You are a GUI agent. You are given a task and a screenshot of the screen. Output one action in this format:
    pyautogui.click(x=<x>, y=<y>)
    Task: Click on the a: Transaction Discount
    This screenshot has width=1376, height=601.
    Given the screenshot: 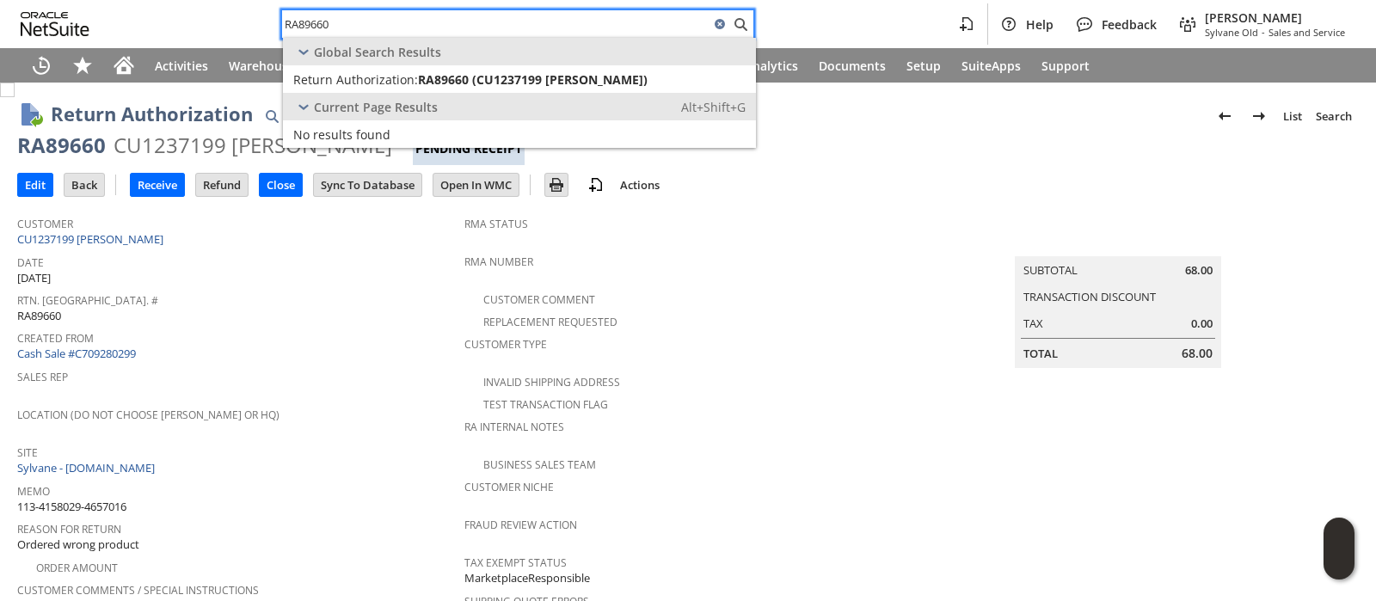 What is the action you would take?
    pyautogui.click(x=1090, y=297)
    